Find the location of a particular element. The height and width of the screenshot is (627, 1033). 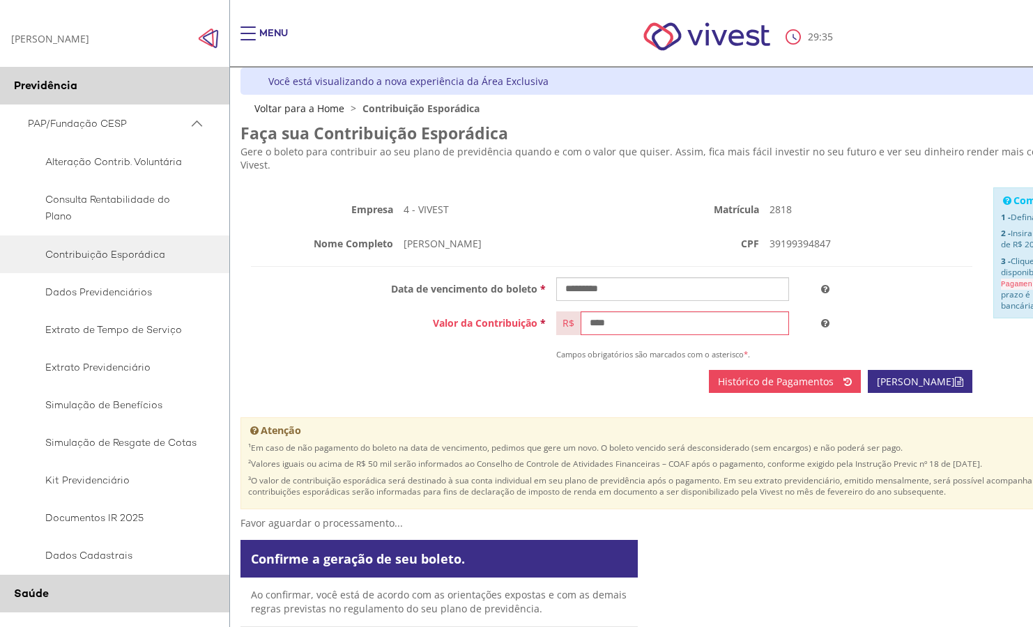

span: Extrato Previdenciário is located at coordinates (112, 367).